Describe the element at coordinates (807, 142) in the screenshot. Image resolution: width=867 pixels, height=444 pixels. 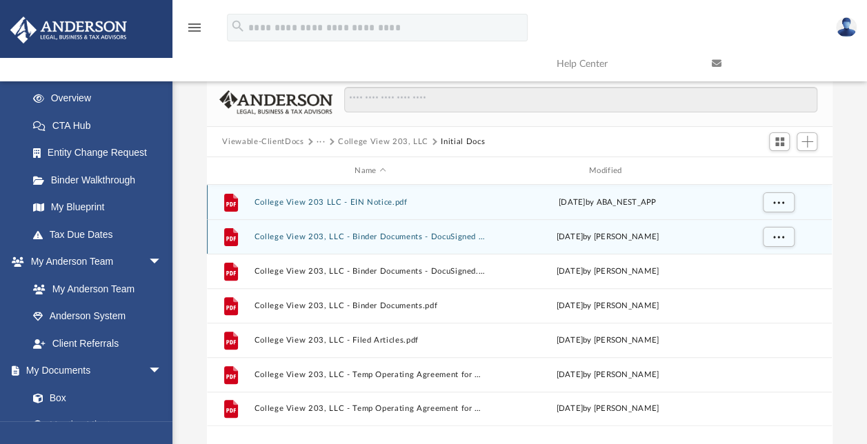
I see `button: Add` at that location.